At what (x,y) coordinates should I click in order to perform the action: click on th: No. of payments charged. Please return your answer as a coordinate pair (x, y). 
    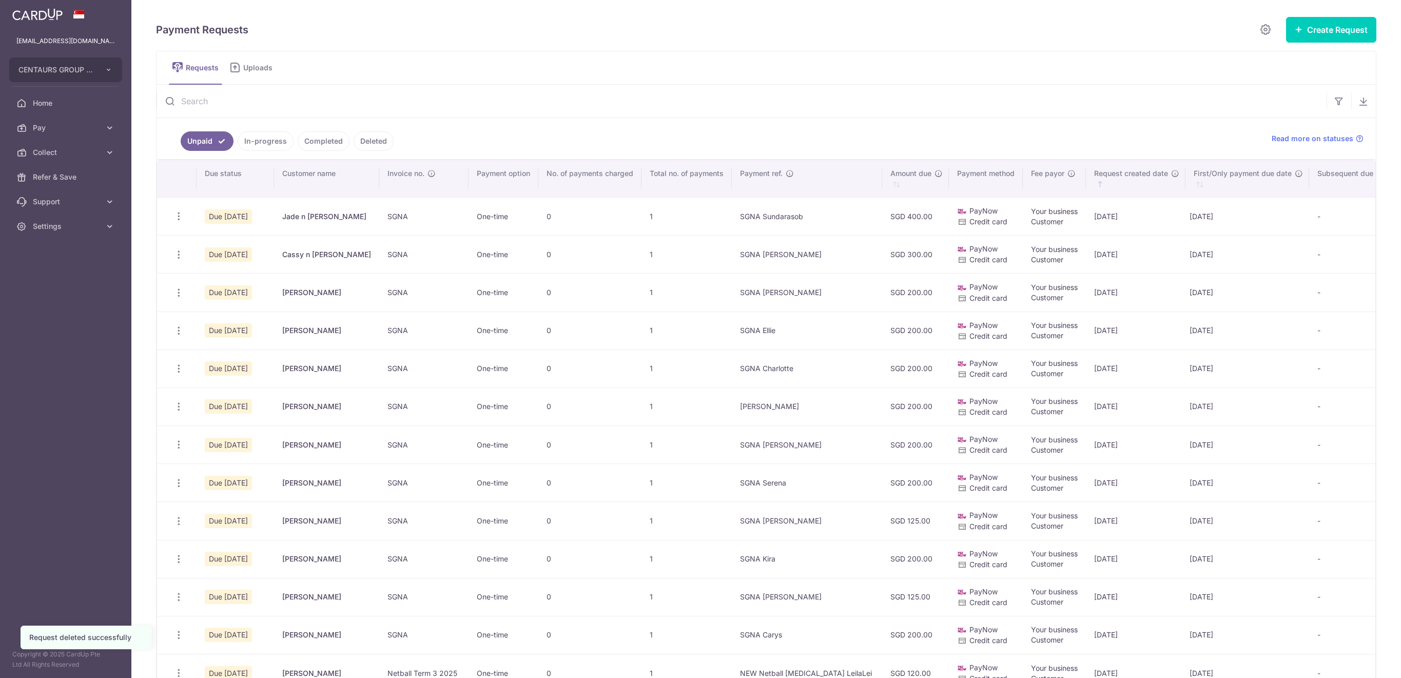
    Looking at the image, I should click on (590, 179).